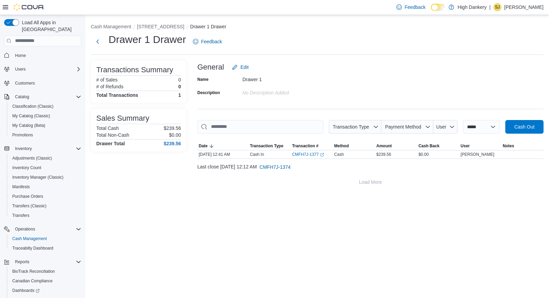 Image resolution: width=549 pixels, height=298 pixels. What do you see at coordinates (172, 144) in the screenshot?
I see `h4: $239.56` at bounding box center [172, 144].